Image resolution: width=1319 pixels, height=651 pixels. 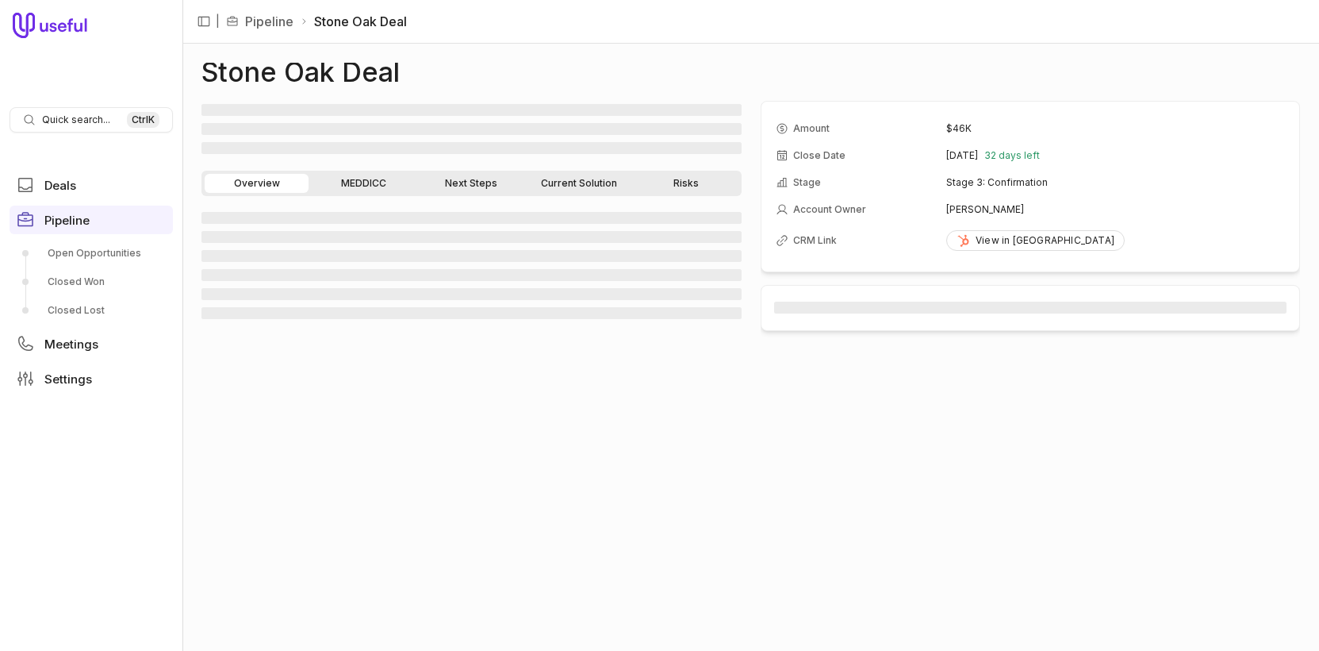 What do you see at coordinates (363, 183) in the screenshot?
I see `a: MEDDICC` at bounding box center [363, 183].